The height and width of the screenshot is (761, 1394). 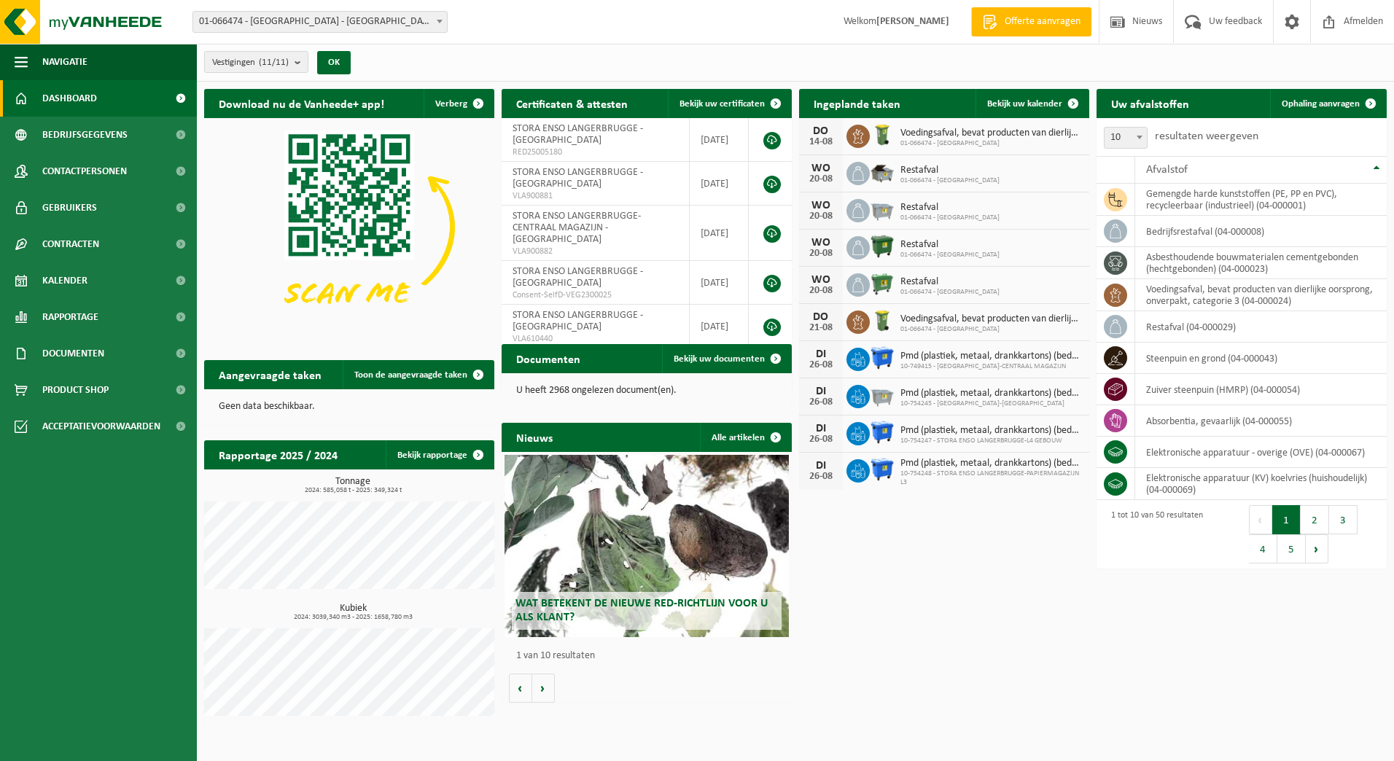 I want to click on span: Acceptatievoorwaarden, so click(x=101, y=426).